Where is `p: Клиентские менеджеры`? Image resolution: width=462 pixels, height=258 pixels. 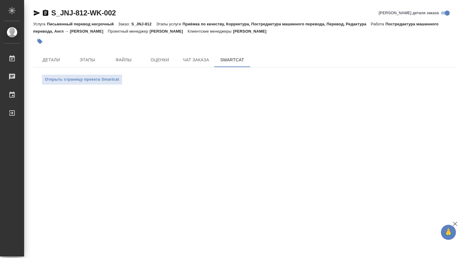 p: Клиентские менеджеры is located at coordinates (210, 31).